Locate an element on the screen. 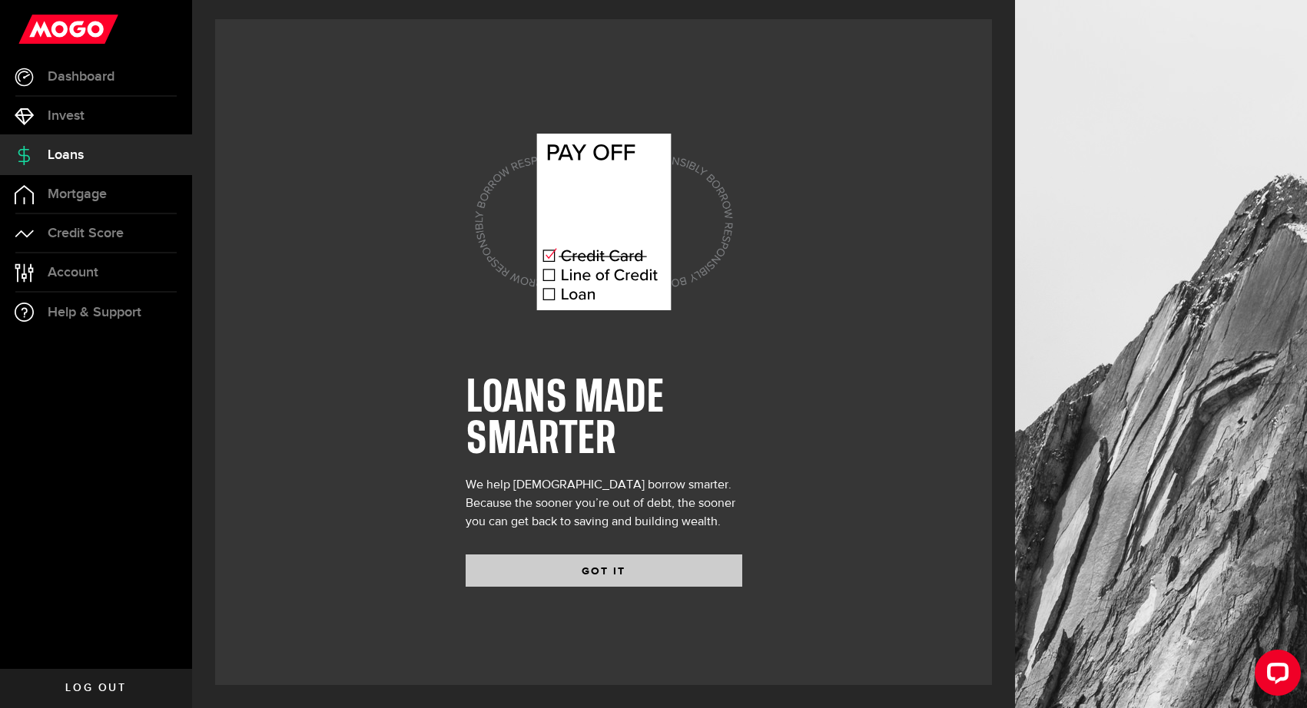 This screenshot has width=1307, height=708. h1: LOANS MADE SMARTER is located at coordinates (604, 419).